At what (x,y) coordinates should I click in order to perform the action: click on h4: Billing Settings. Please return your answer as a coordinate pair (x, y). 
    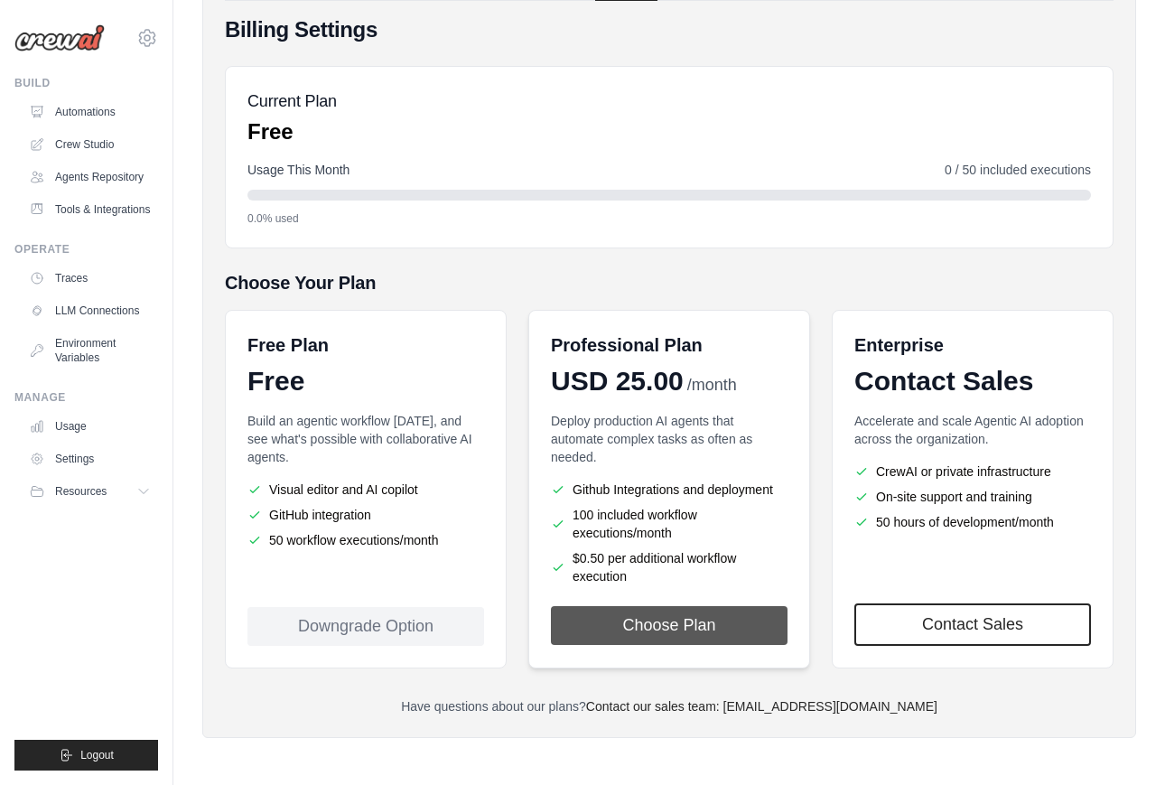
    Looking at the image, I should click on (669, 30).